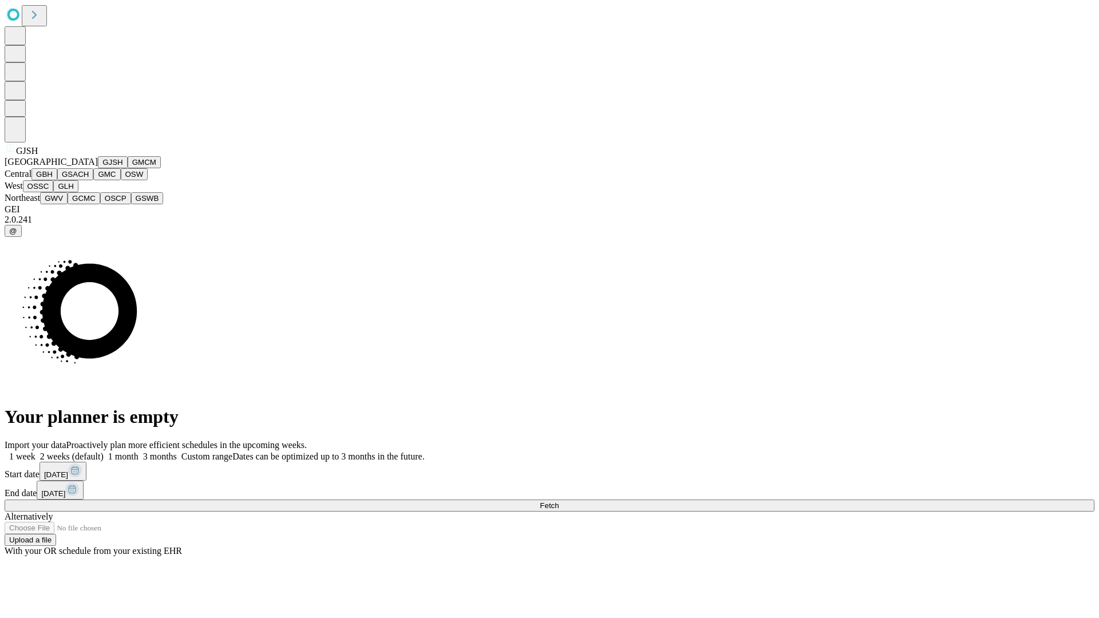  Describe the element at coordinates (35, 445) in the screenshot. I see `span: Import your data` at that location.